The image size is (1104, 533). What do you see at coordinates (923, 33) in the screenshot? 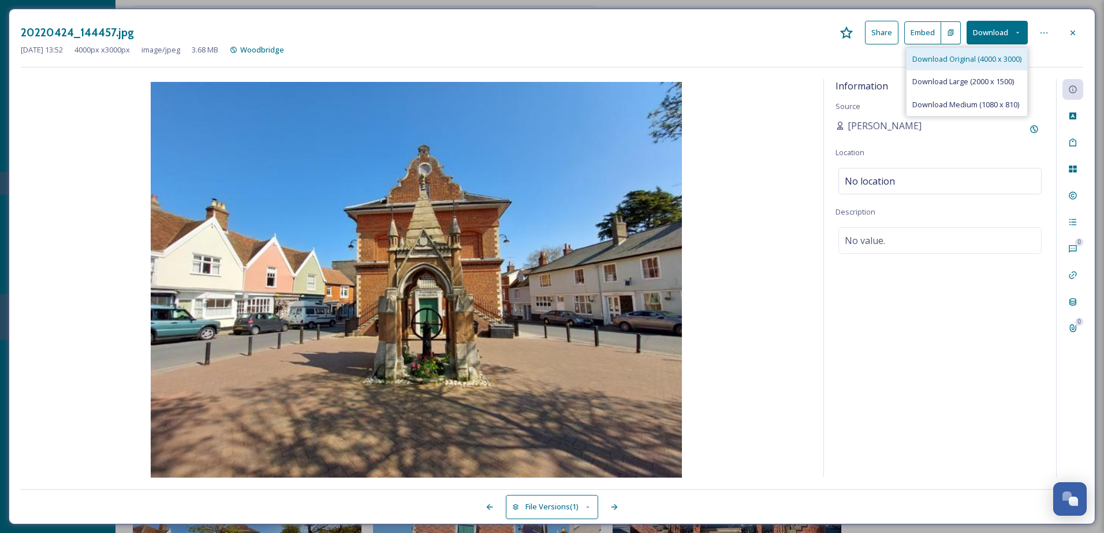
I see `button: Embed` at bounding box center [923, 33].